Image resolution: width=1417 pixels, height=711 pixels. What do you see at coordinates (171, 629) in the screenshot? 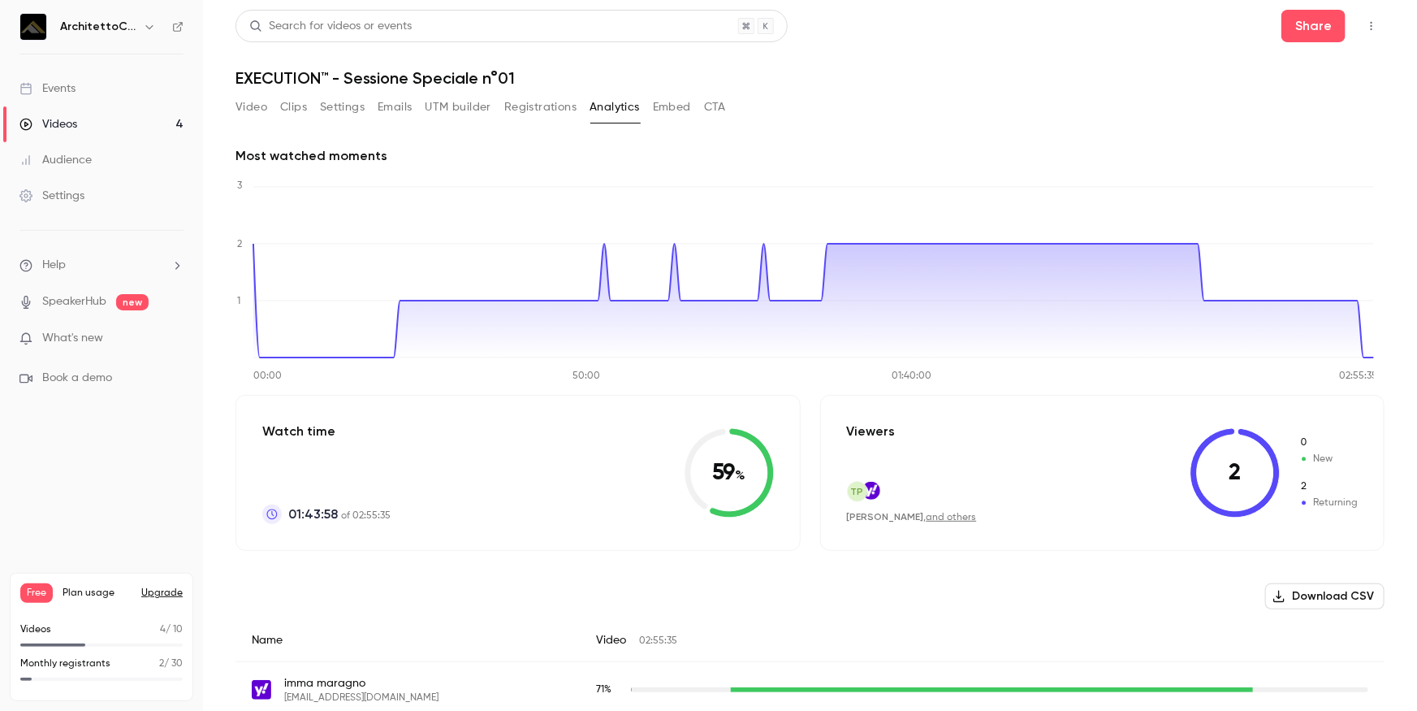
I see `p: / 10` at bounding box center [171, 629].